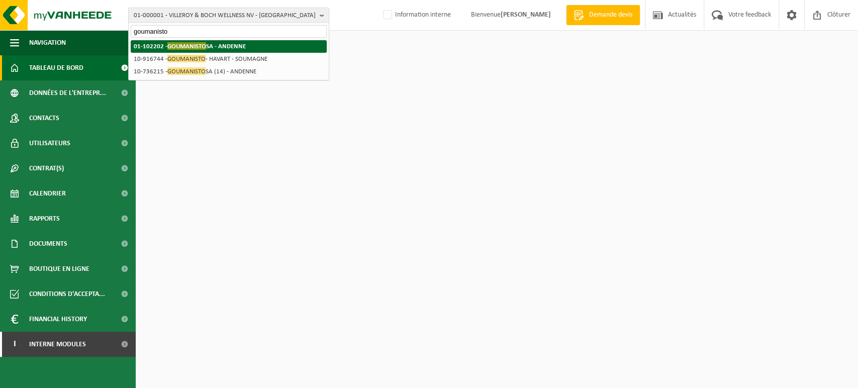 The width and height of the screenshot is (858, 388). What do you see at coordinates (189, 46) in the screenshot?
I see `strong: 01-102202 - SA - ANDENNE` at bounding box center [189, 46].